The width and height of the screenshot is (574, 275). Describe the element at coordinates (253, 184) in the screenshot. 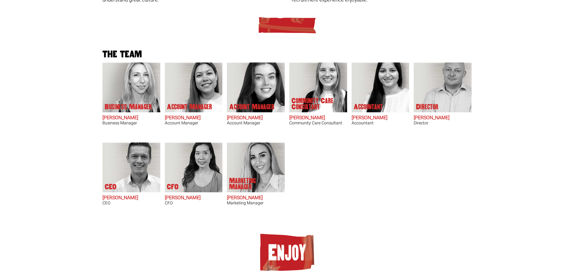

I see `p: Marketing Manager` at that location.